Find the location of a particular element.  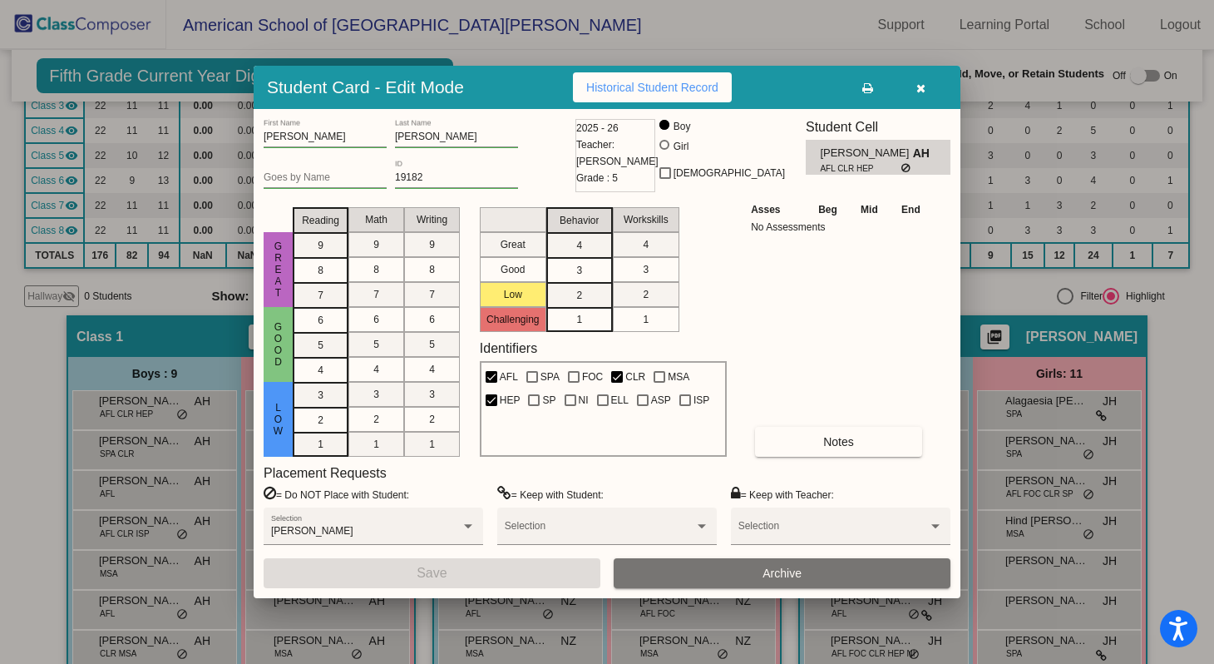

span: Workskills is located at coordinates (646, 220).